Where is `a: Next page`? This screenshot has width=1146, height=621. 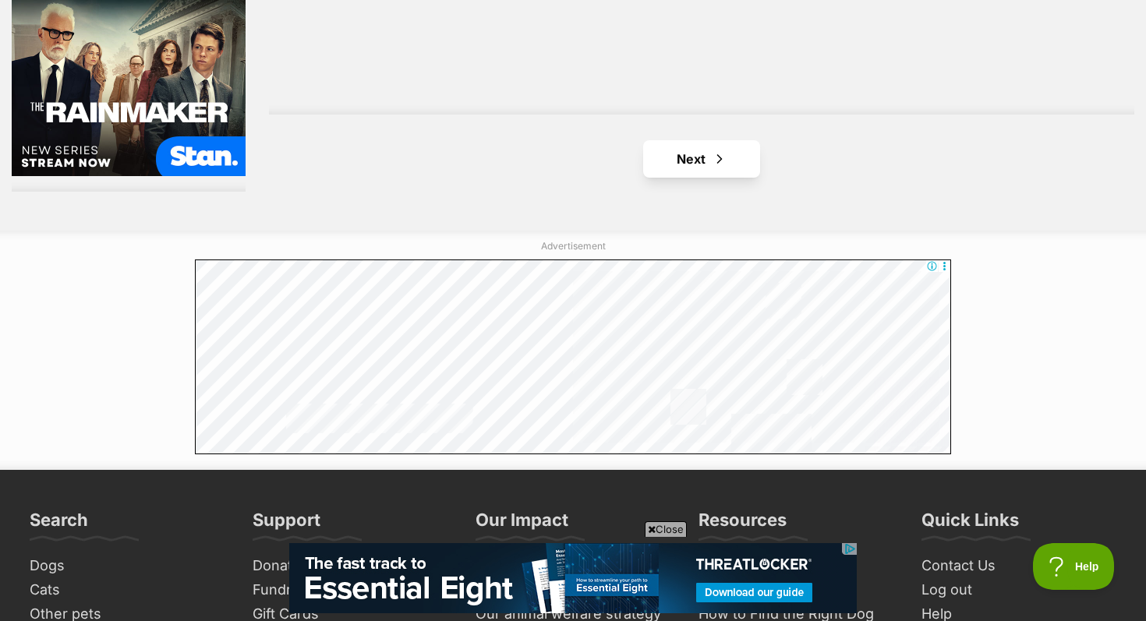
a: Next page is located at coordinates (702, 159).